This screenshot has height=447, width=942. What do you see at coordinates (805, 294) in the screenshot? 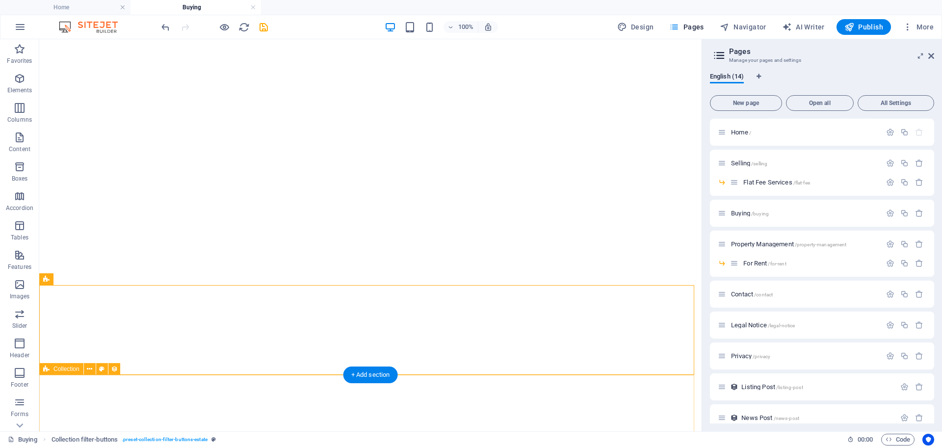
I see `div: Contact/contact` at bounding box center [805, 294].